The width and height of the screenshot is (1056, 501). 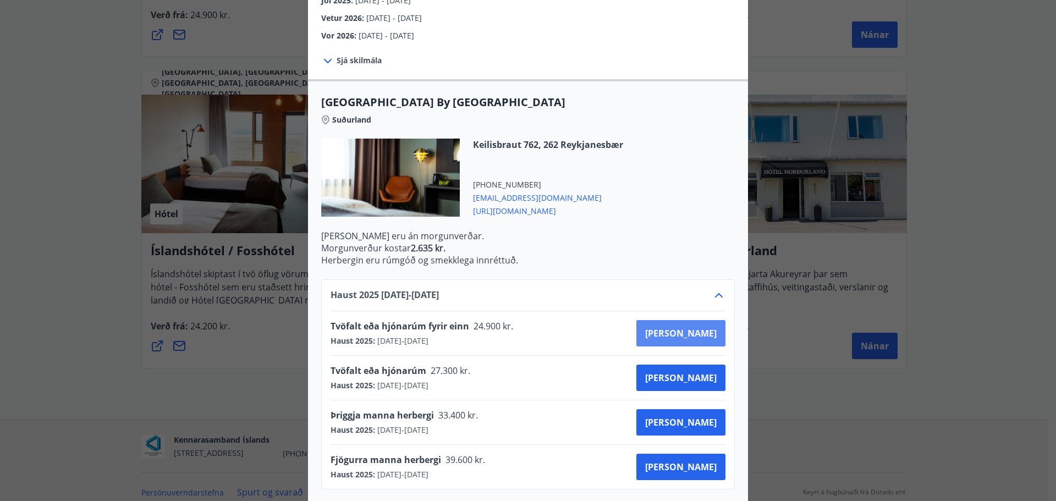 What do you see at coordinates (351, 120) in the screenshot?
I see `span: Suðurland` at bounding box center [351, 120].